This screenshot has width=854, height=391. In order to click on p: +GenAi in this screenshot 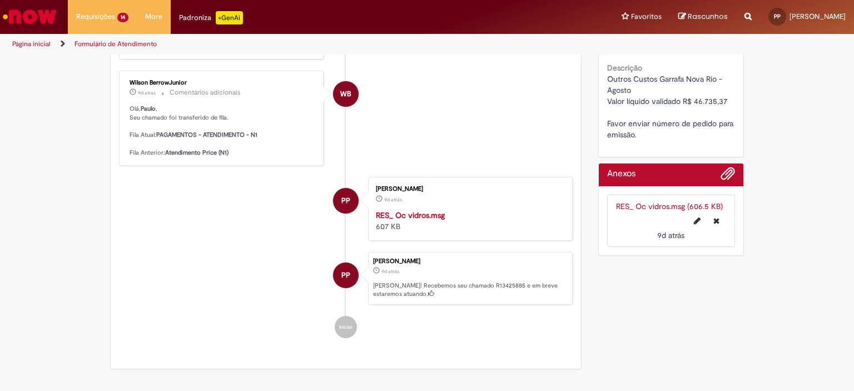, I will do `click(229, 18)`.